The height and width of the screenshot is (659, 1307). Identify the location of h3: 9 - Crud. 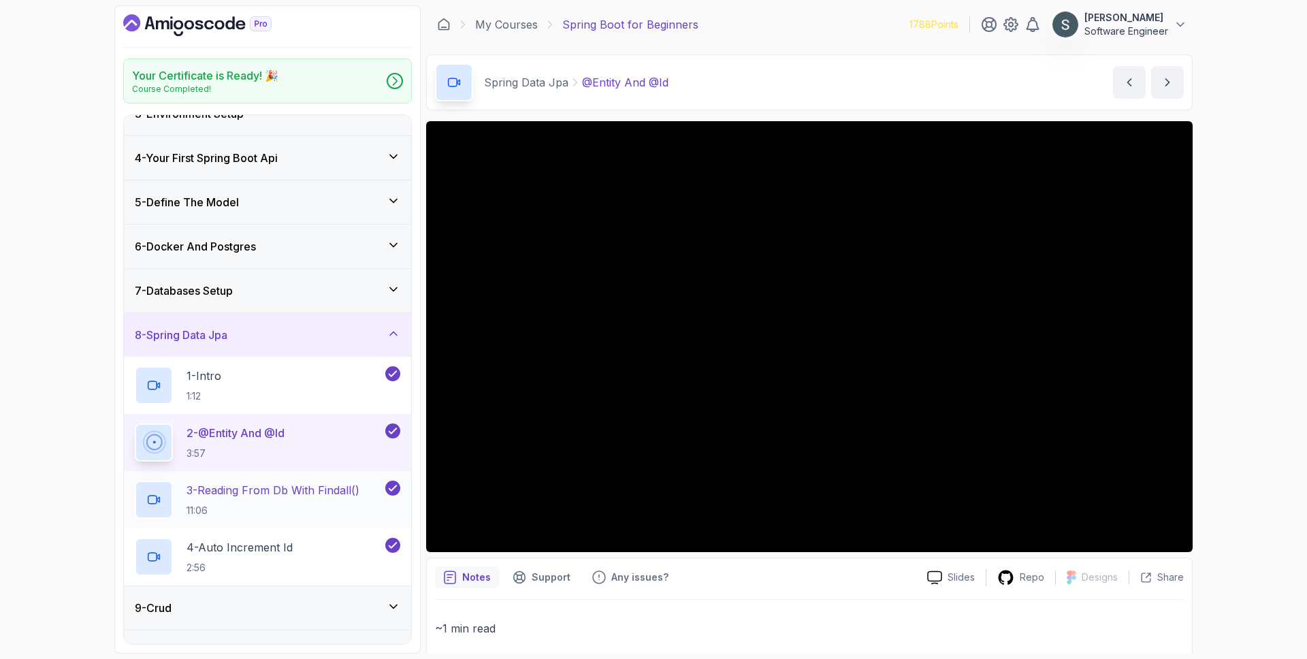
(153, 608).